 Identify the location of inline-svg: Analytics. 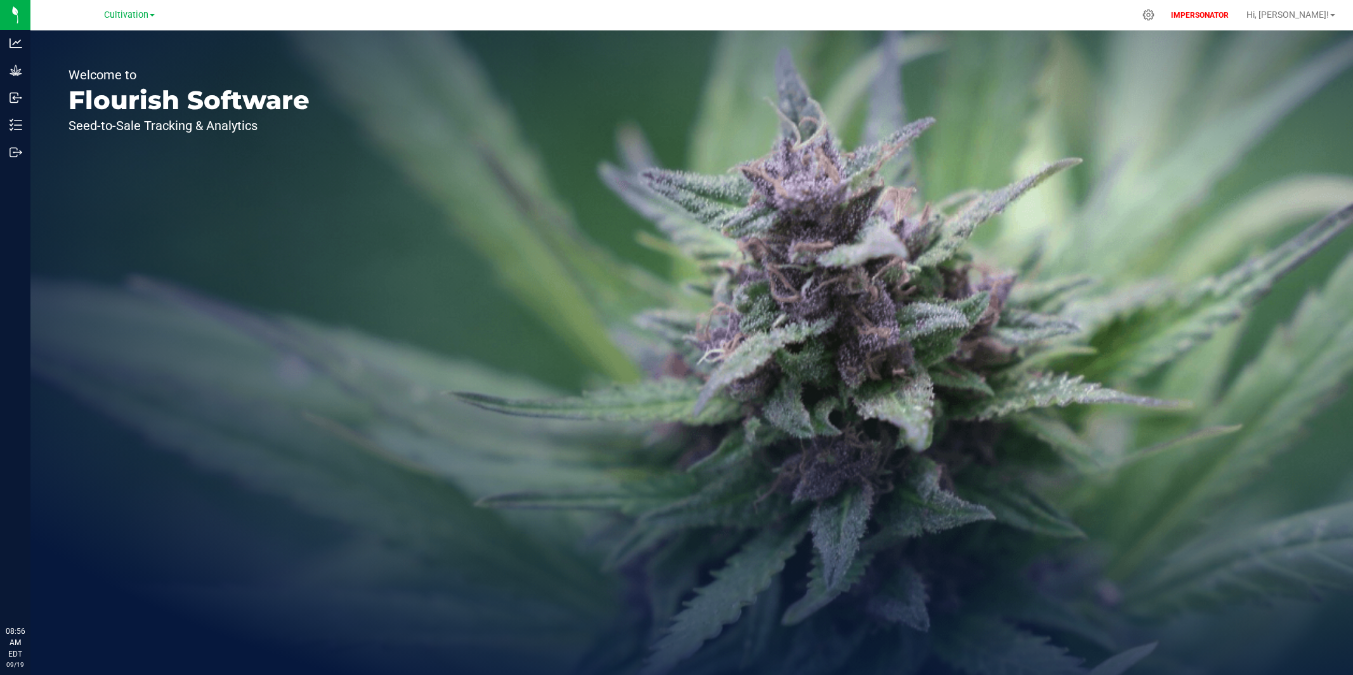
(16, 43).